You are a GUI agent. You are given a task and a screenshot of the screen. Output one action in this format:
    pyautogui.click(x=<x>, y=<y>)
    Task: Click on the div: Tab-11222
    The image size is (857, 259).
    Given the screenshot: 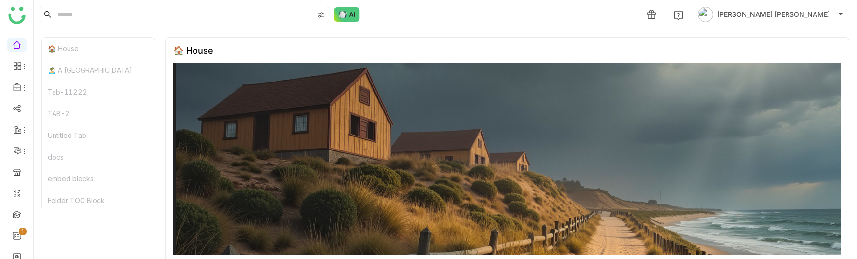 What is the action you would take?
    pyautogui.click(x=98, y=92)
    